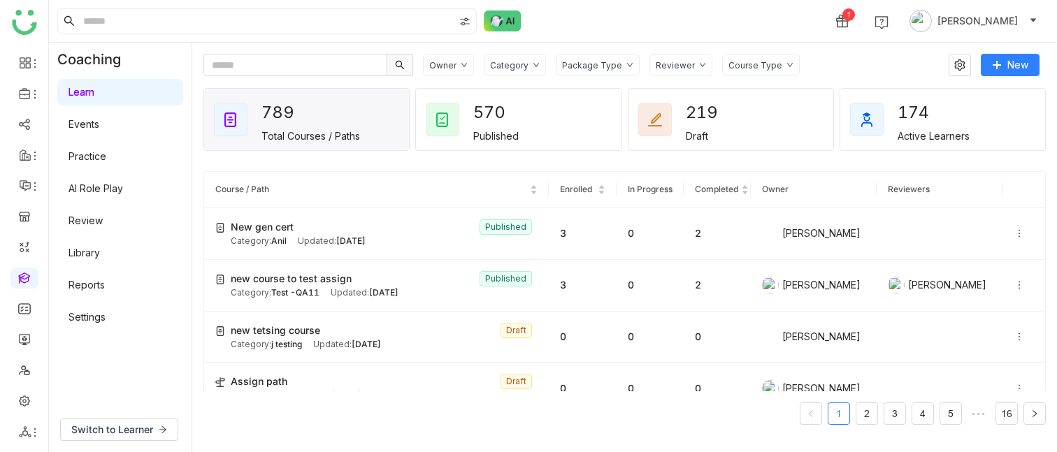 The height and width of the screenshot is (452, 1057). I want to click on span: Course / Path, so click(242, 189).